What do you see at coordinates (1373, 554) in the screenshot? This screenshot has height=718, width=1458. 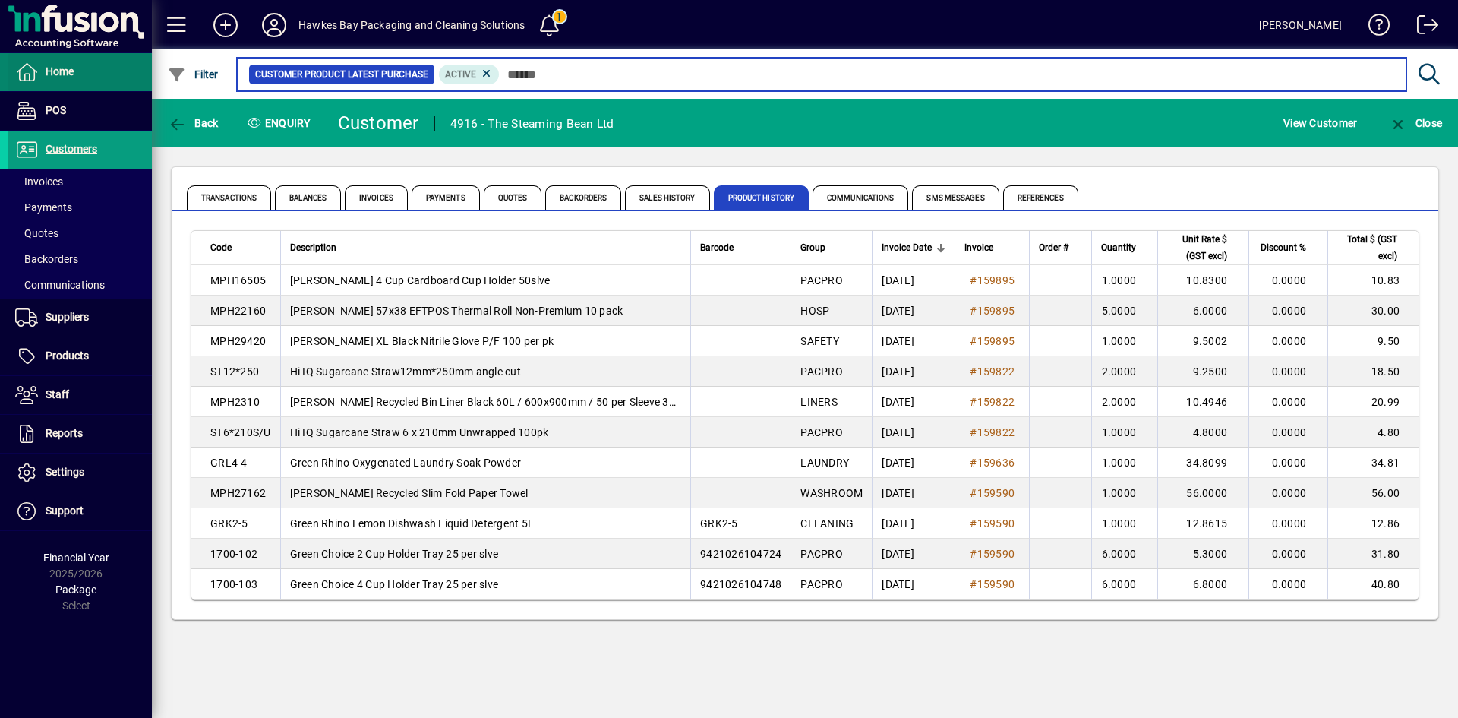 I see `td: 31.80` at bounding box center [1373, 554].